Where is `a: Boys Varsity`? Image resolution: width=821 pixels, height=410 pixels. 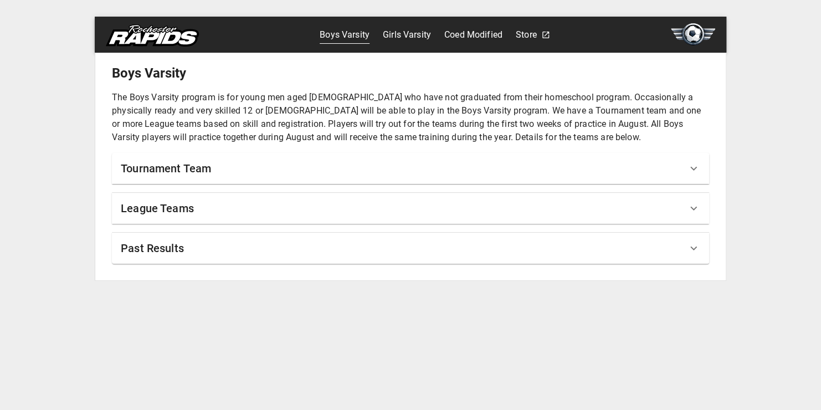 a: Boys Varsity is located at coordinates (344, 35).